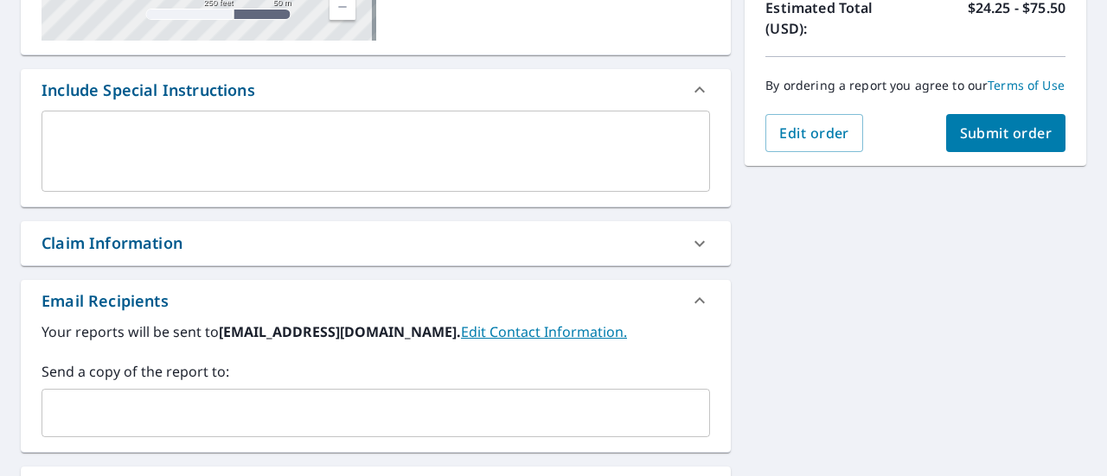 This screenshot has width=1107, height=476. I want to click on a: EditContactInfo, so click(544, 332).